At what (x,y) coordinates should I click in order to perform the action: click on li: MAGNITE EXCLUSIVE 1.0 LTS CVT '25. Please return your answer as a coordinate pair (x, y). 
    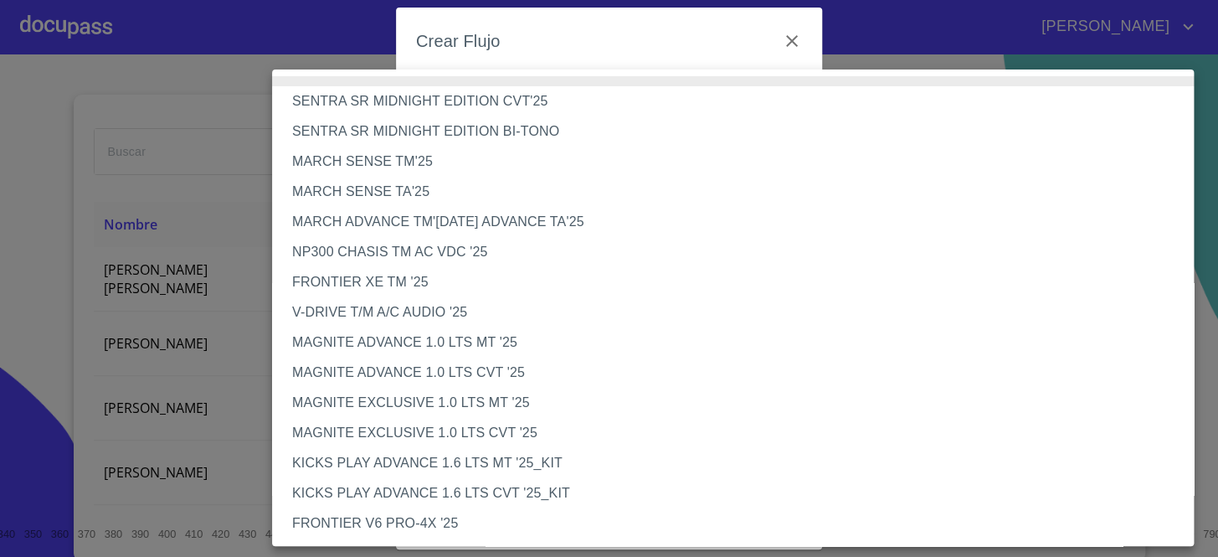
    Looking at the image, I should click on (739, 433).